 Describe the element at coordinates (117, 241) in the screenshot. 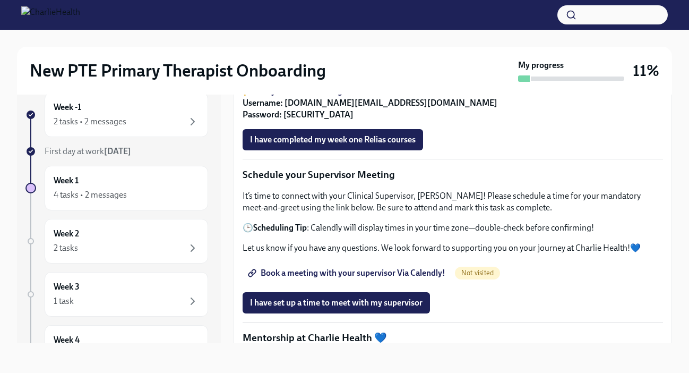

I see `a: Week 22 tasks` at that location.